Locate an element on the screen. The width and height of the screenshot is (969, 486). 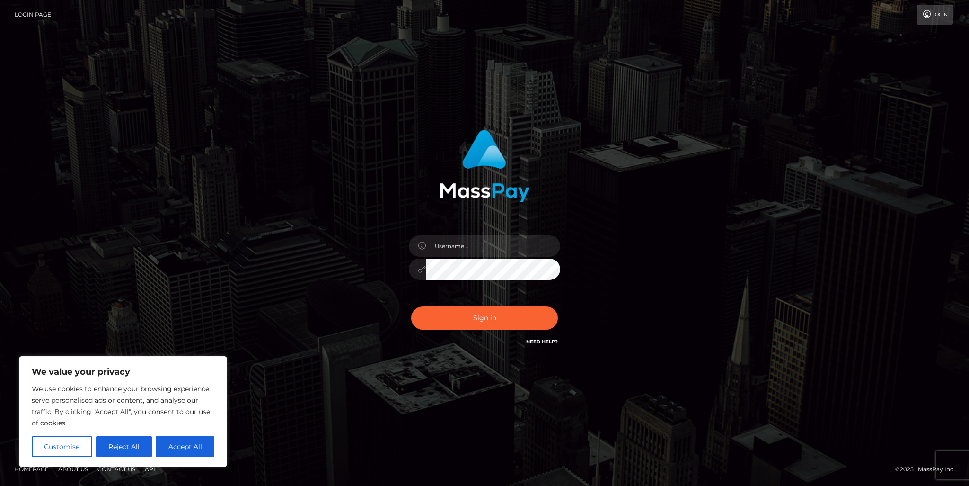
a: Contact Us is located at coordinates (116, 469).